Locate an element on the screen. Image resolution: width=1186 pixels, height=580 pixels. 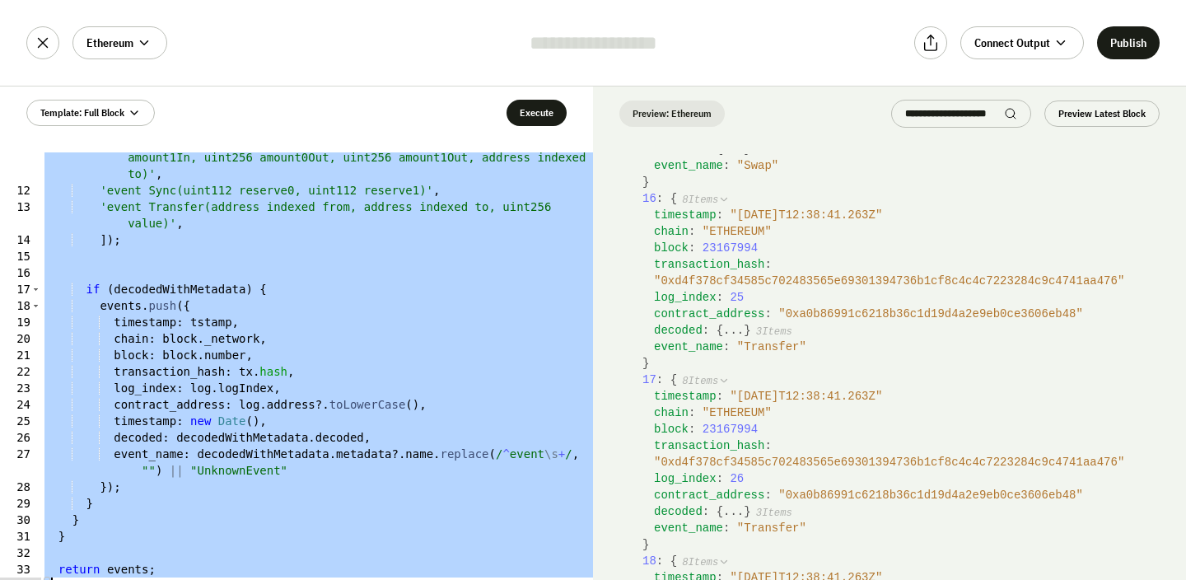
button: Template: Full Block is located at coordinates (91, 113).